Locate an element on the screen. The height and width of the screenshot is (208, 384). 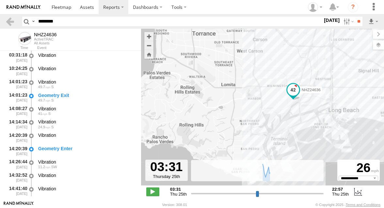
span: 11.2 is located at coordinates (44, 167).